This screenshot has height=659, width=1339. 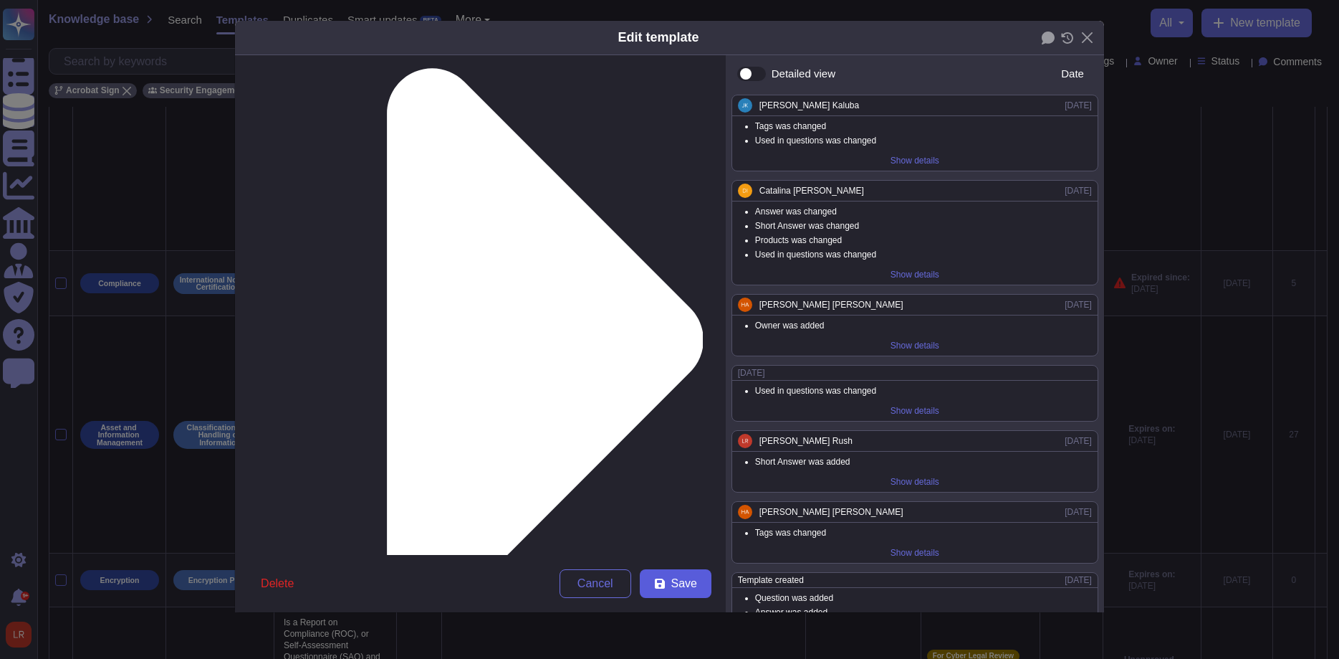 I want to click on div: Edit template, so click(x=658, y=37).